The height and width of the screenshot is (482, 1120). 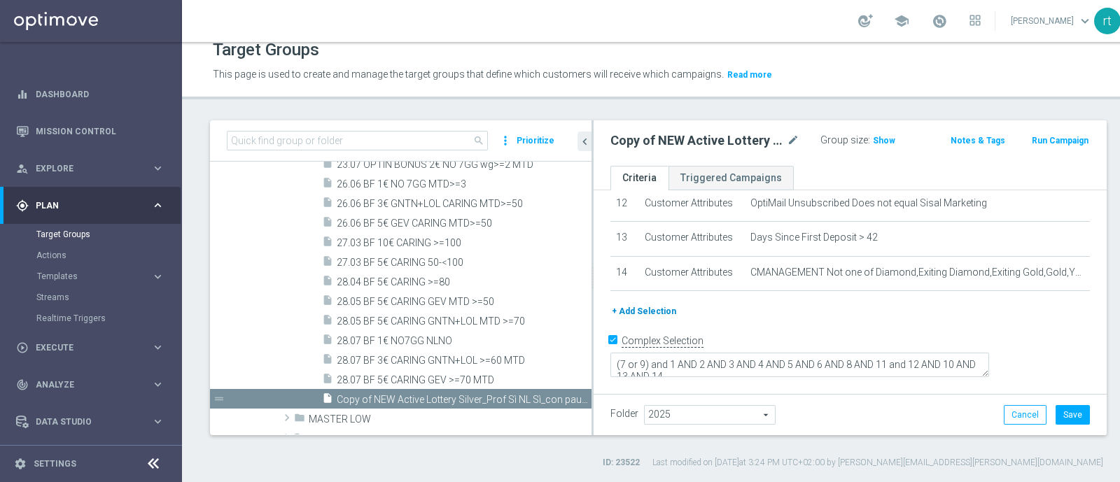 I want to click on button: Notes & Tags, so click(x=978, y=141).